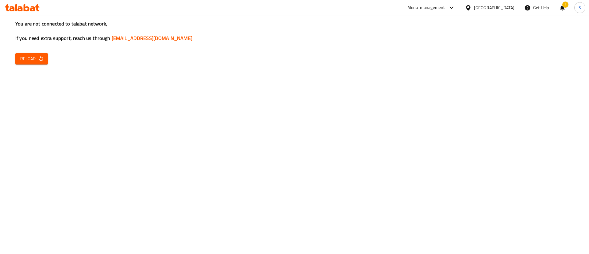 The image size is (589, 254). I want to click on span: S, so click(580, 8).